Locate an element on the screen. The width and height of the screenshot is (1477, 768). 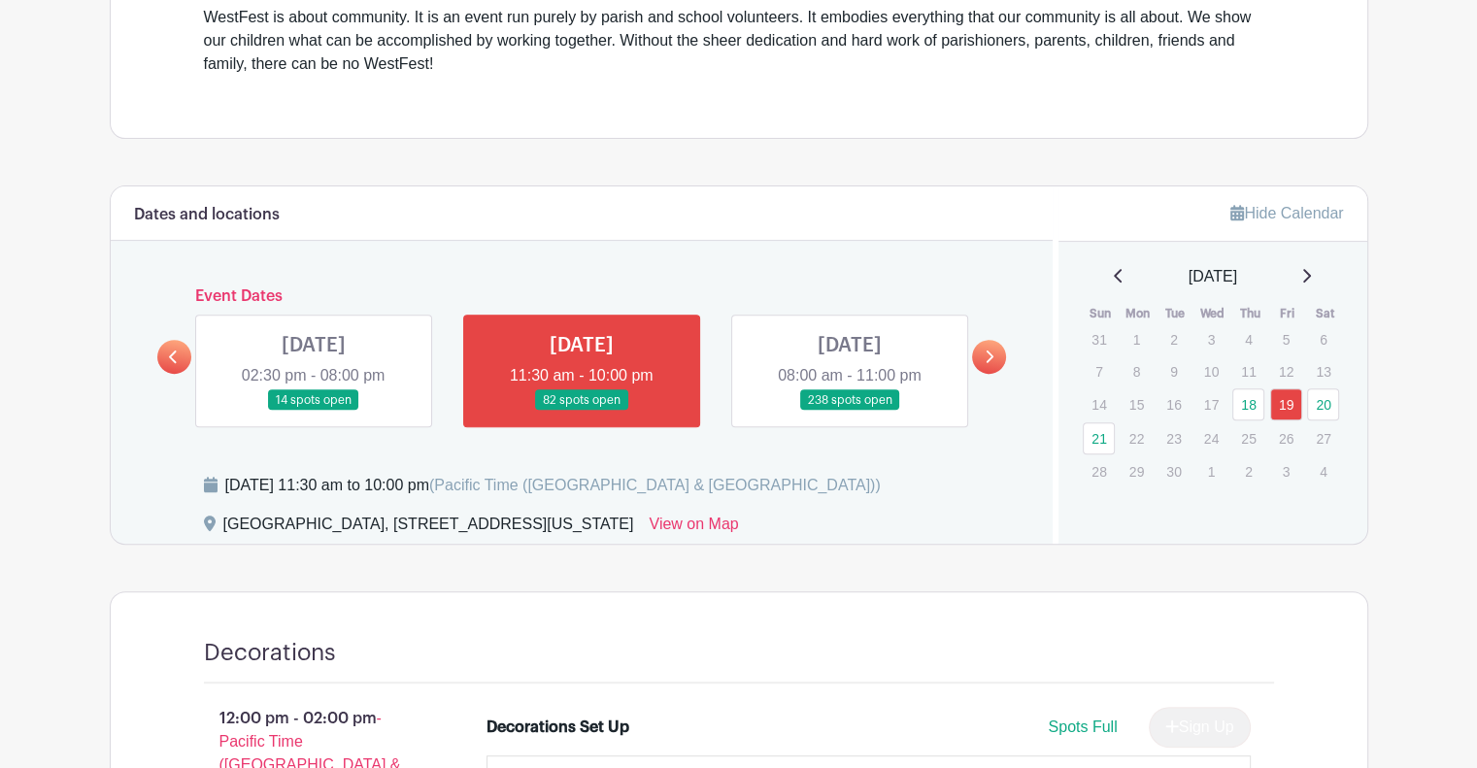
div: Decorations Set Up is located at coordinates (557, 727).